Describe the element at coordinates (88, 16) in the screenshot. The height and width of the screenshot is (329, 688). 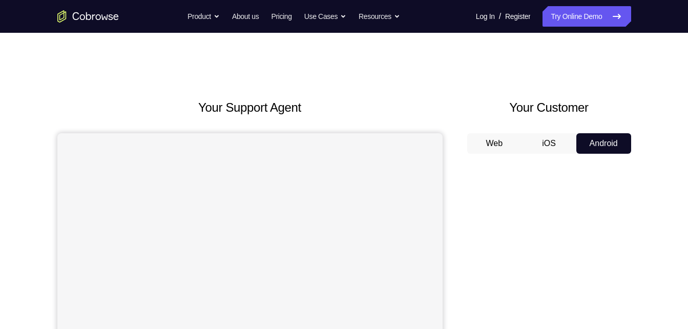
I see `a: Go to the home page` at that location.